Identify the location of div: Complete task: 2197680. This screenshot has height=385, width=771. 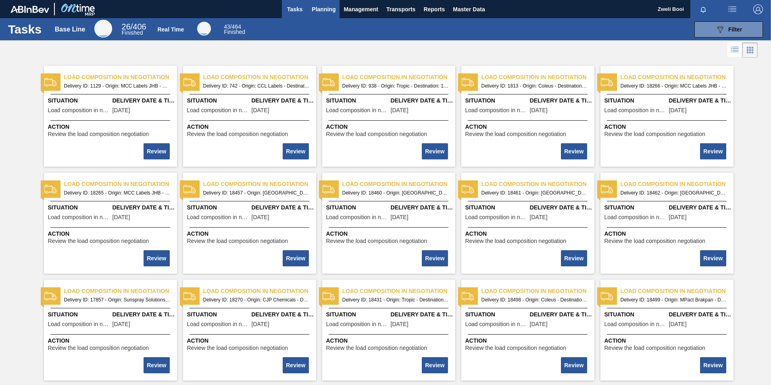
(714, 258).